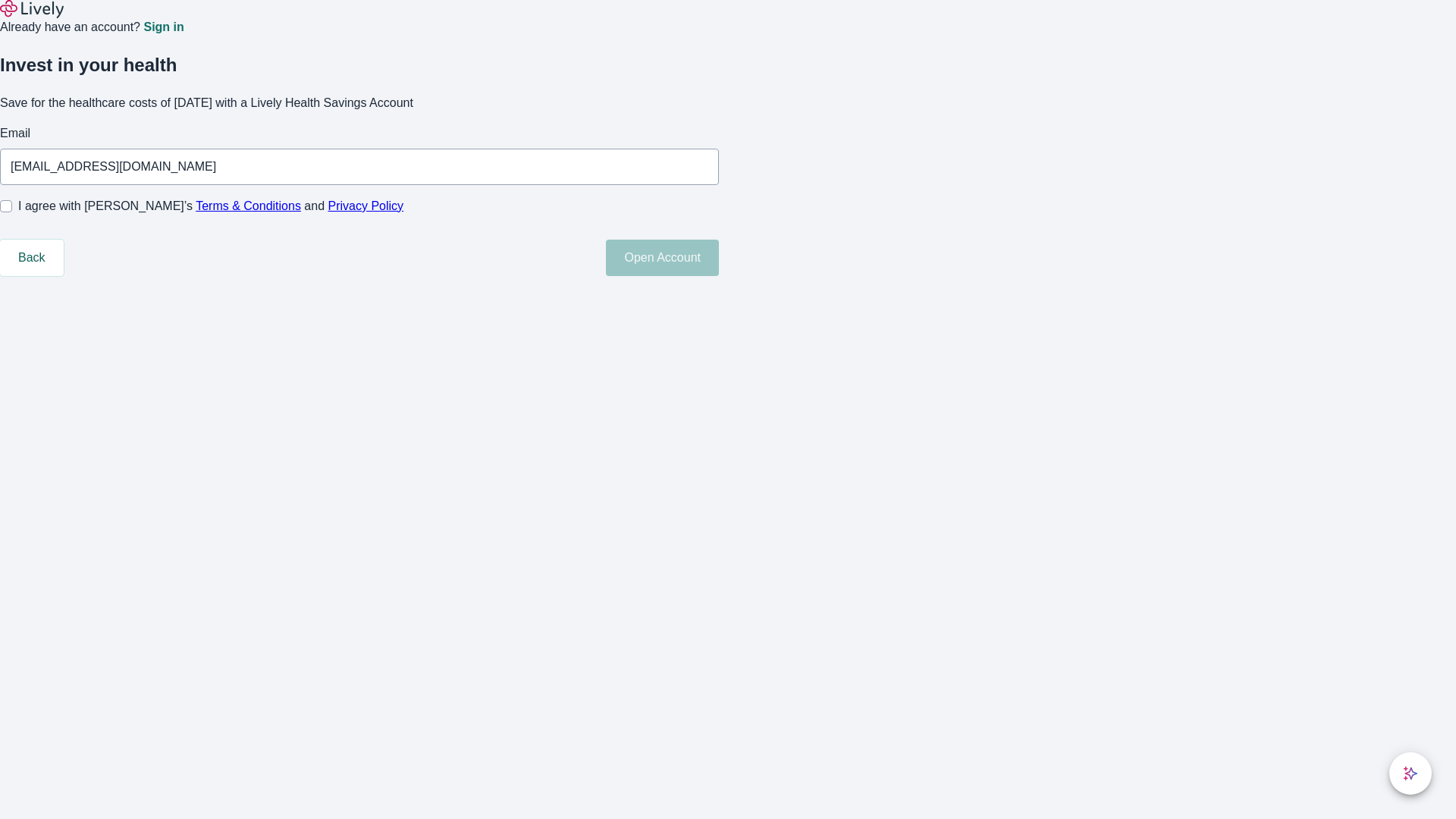 The height and width of the screenshot is (819, 1456). What do you see at coordinates (248, 205) in the screenshot?
I see `a: Terms & Conditions` at bounding box center [248, 205].